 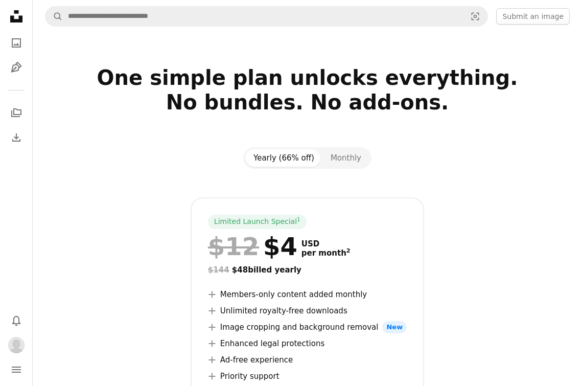 I want to click on li: Ad-free experience, so click(x=307, y=359).